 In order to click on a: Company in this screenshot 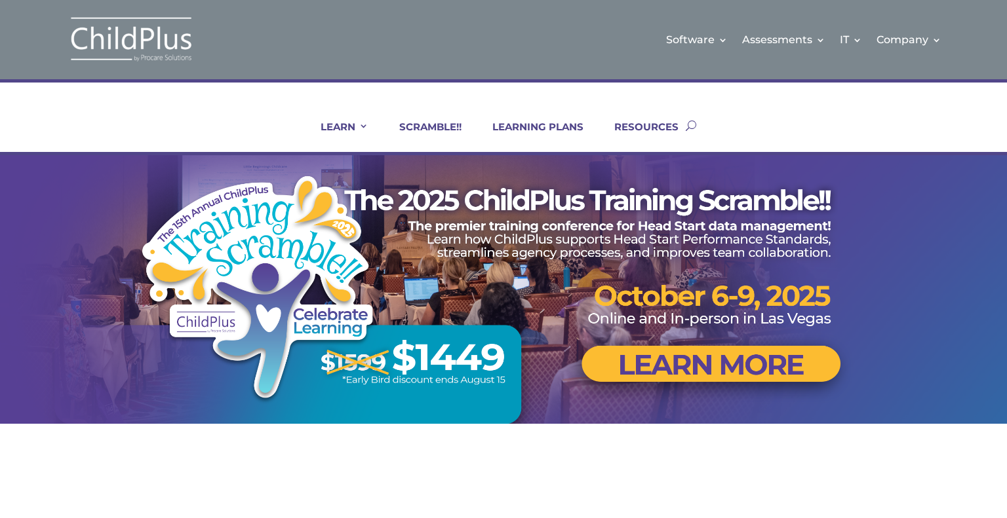, I will do `click(909, 39)`.